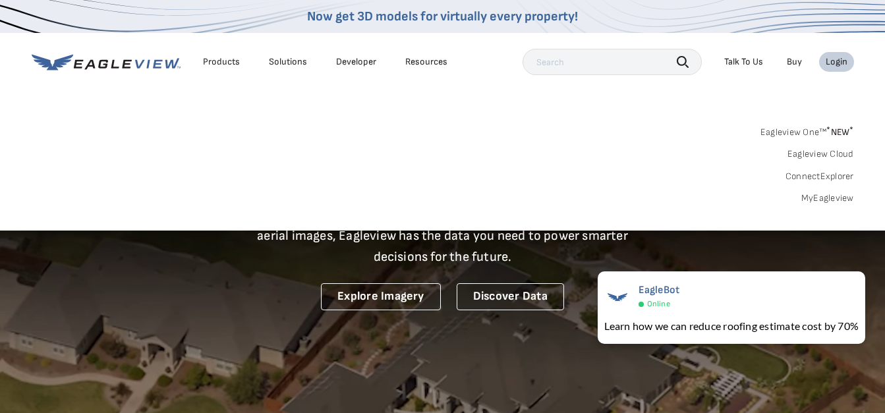  Describe the element at coordinates (794, 62) in the screenshot. I see `a: Buy` at that location.